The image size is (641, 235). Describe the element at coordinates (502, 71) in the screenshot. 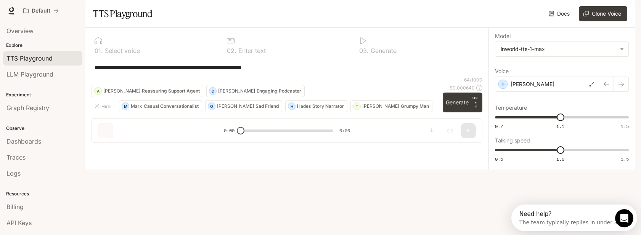

I see `p: Voice` at that location.